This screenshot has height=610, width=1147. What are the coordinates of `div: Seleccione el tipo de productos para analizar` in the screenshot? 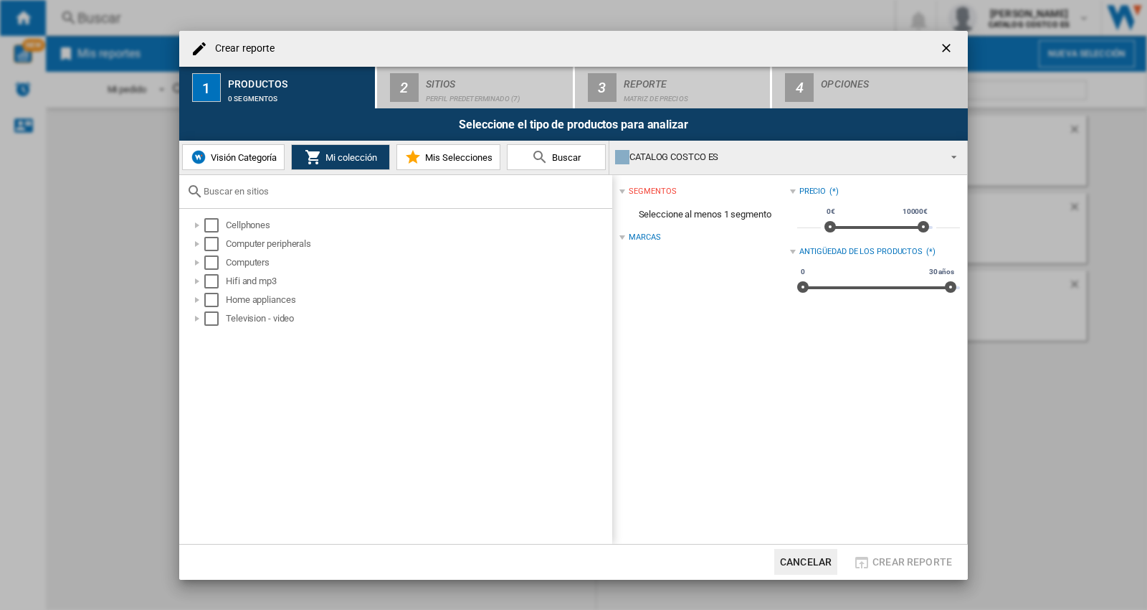 It's located at (574, 124).